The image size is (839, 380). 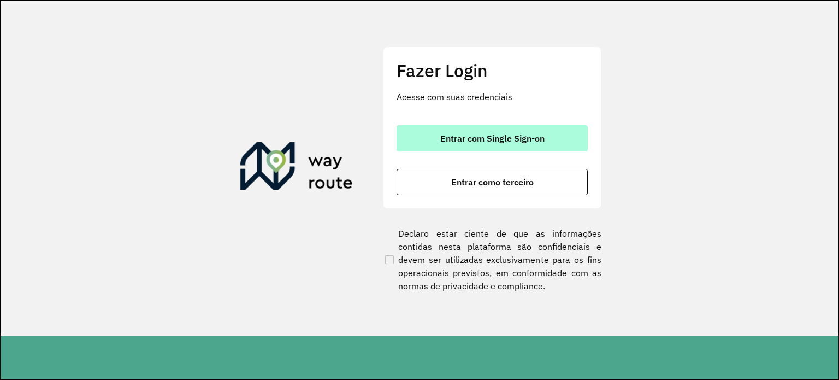 I want to click on span: Entrar com Single Sign-on, so click(x=492, y=138).